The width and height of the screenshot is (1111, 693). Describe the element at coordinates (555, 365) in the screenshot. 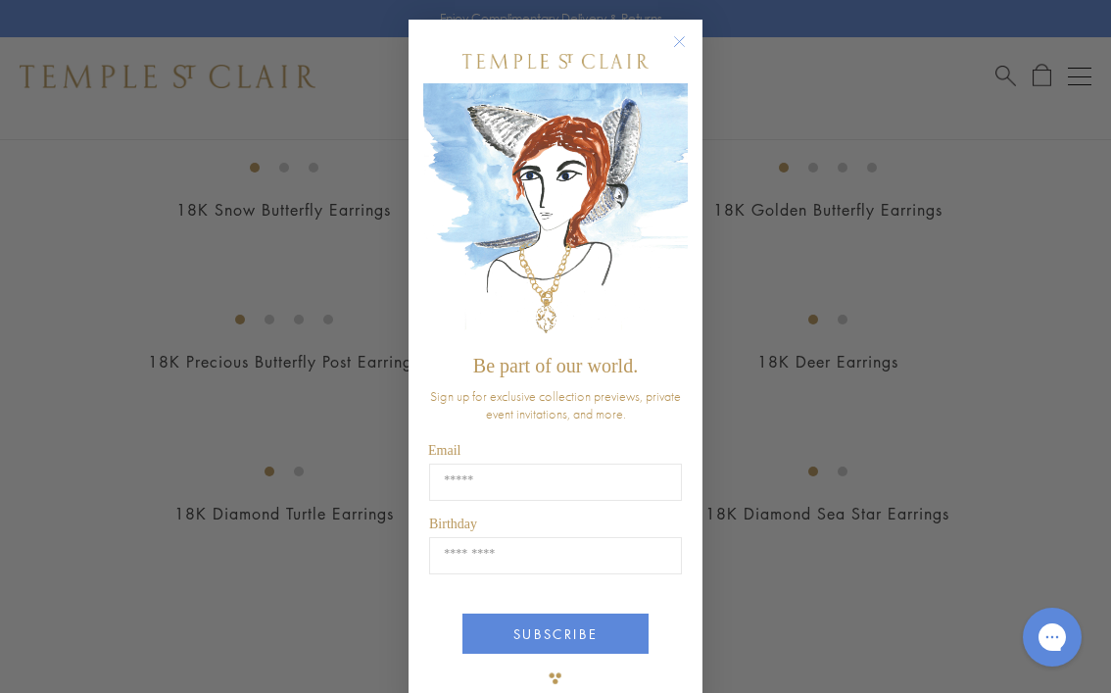

I see `span: Be part of our world.` at that location.